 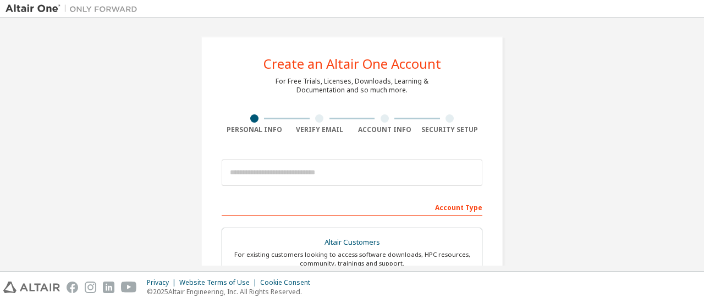 I want to click on div: Security Setup, so click(x=450, y=130).